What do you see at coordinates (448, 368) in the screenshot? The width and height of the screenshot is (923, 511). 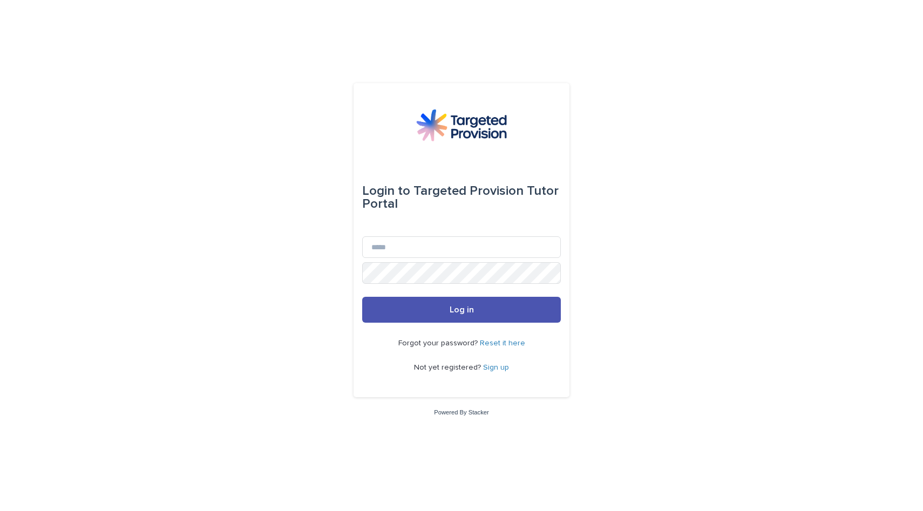 I see `span: Not yet registered?` at bounding box center [448, 368].